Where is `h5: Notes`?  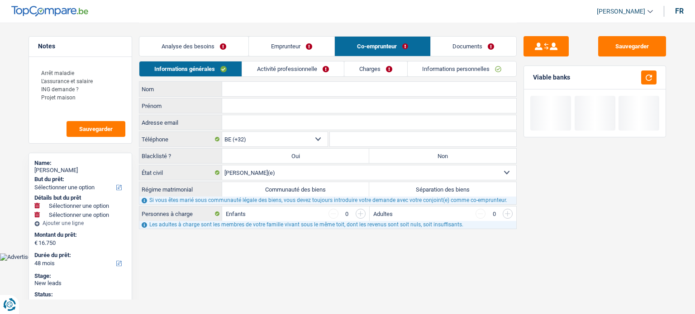
h5: Notes is located at coordinates (80, 46).